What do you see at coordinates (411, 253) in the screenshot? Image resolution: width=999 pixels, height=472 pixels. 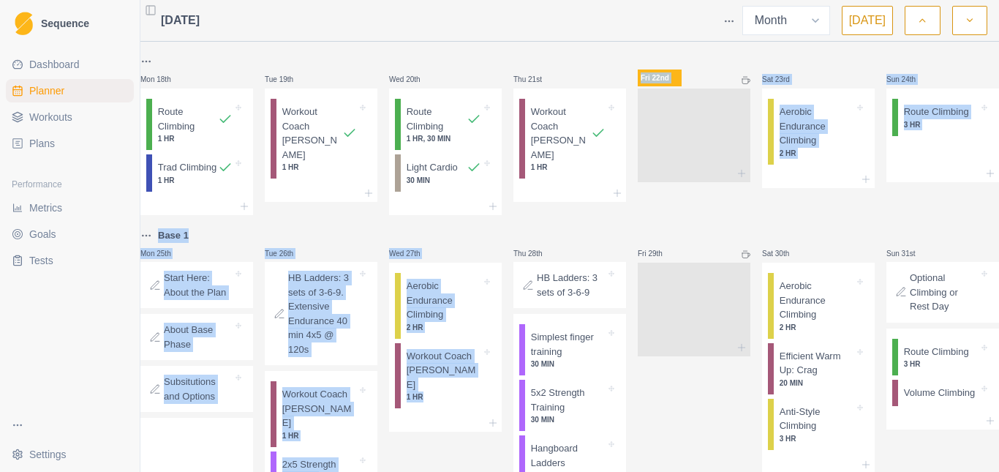 I see `p: Wed 27th` at bounding box center [411, 253].